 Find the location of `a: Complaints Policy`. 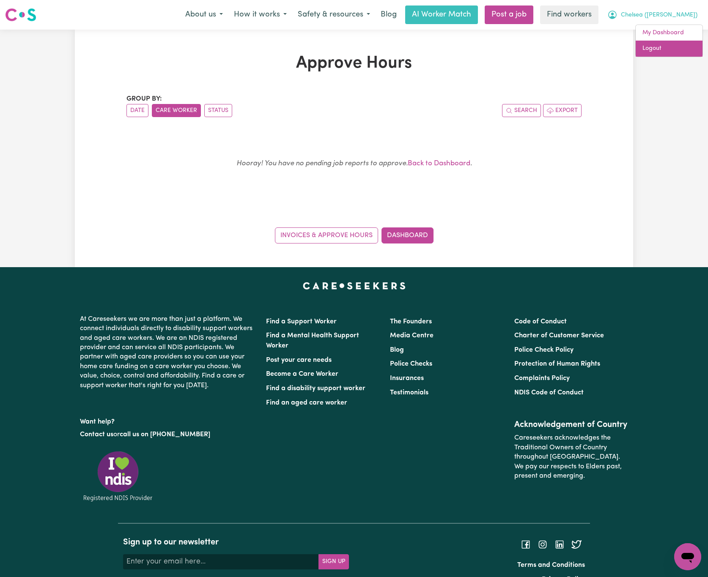

a: Complaints Policy is located at coordinates (542, 378).